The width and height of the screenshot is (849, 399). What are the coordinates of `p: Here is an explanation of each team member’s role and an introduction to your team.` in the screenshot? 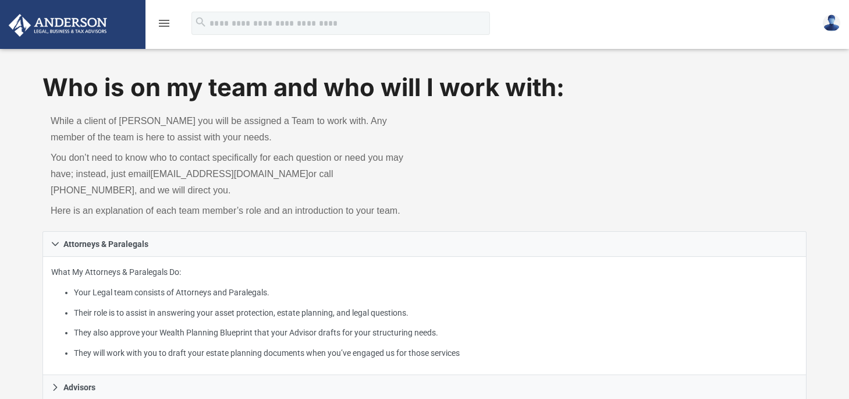 It's located at (233, 211).